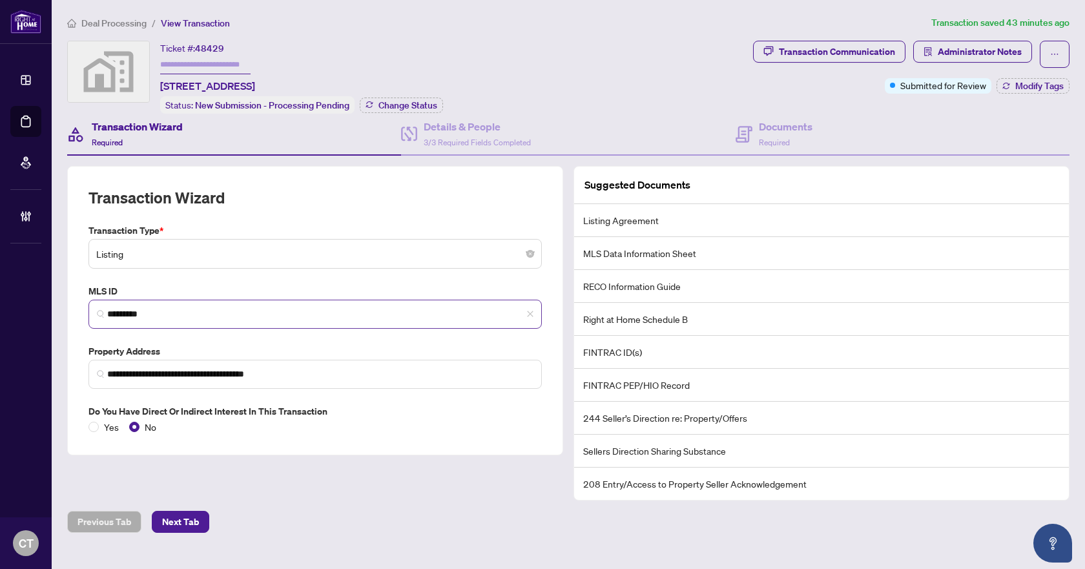 The image size is (1085, 569). I want to click on li: Right at Home Schedule B, so click(822, 319).